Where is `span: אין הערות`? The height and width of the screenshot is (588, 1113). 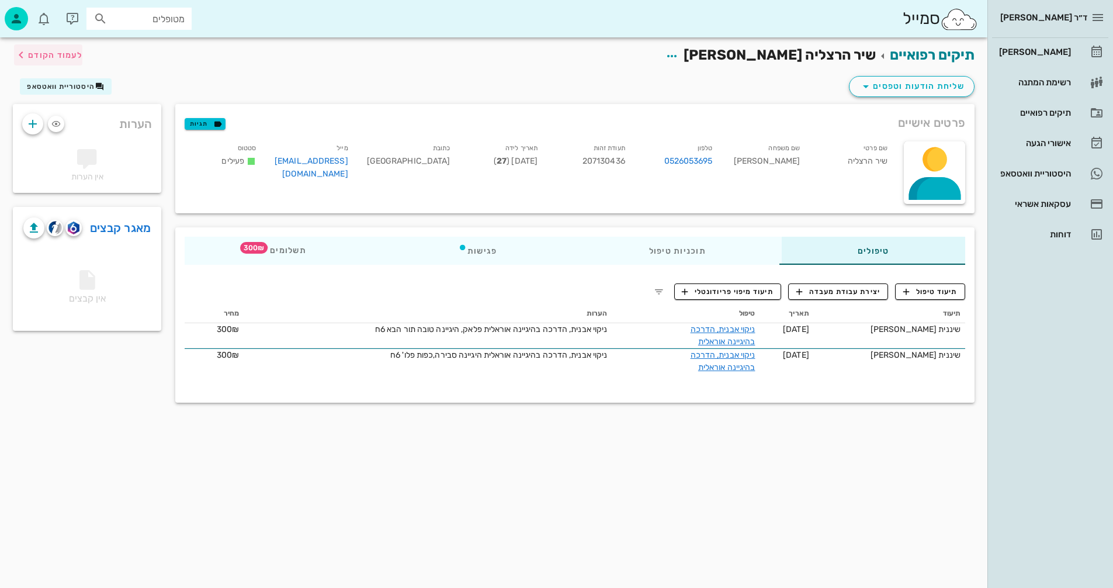 span: אין הערות is located at coordinates (87, 176).